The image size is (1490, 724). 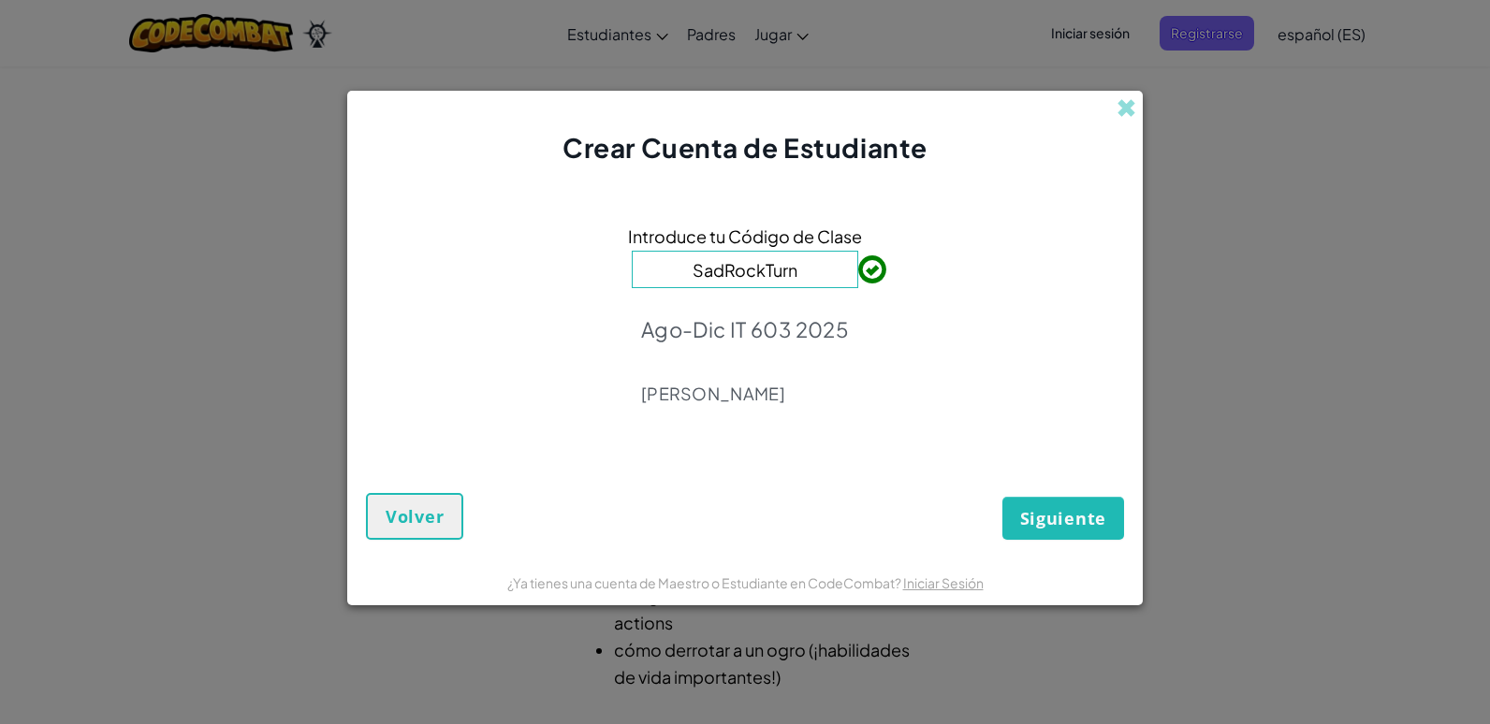 What do you see at coordinates (414, 516) in the screenshot?
I see `button: Volver` at bounding box center [414, 516].